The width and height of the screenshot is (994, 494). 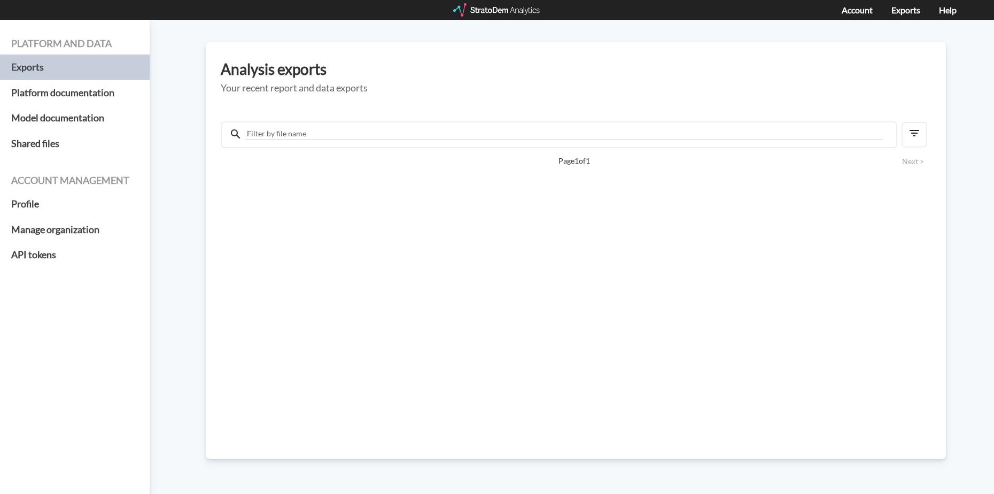 What do you see at coordinates (75, 181) in the screenshot?
I see `h4: Account management` at bounding box center [75, 181].